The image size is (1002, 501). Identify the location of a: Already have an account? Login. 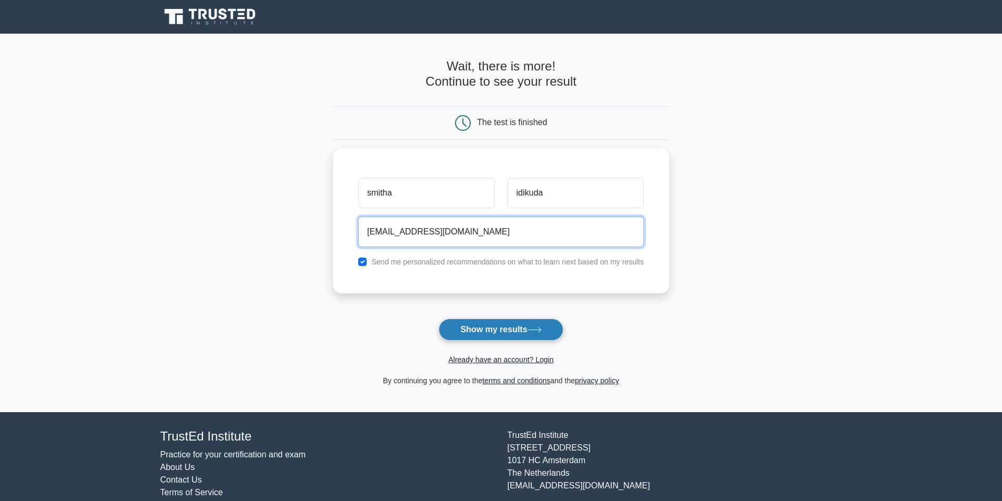
(501, 360).